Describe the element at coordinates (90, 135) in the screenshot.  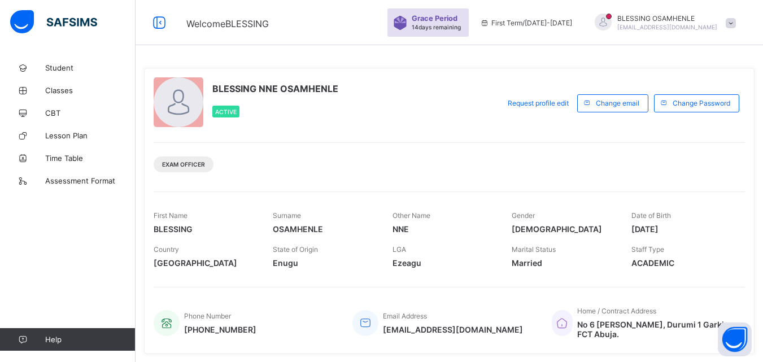
I see `span: Lesson Plan` at that location.